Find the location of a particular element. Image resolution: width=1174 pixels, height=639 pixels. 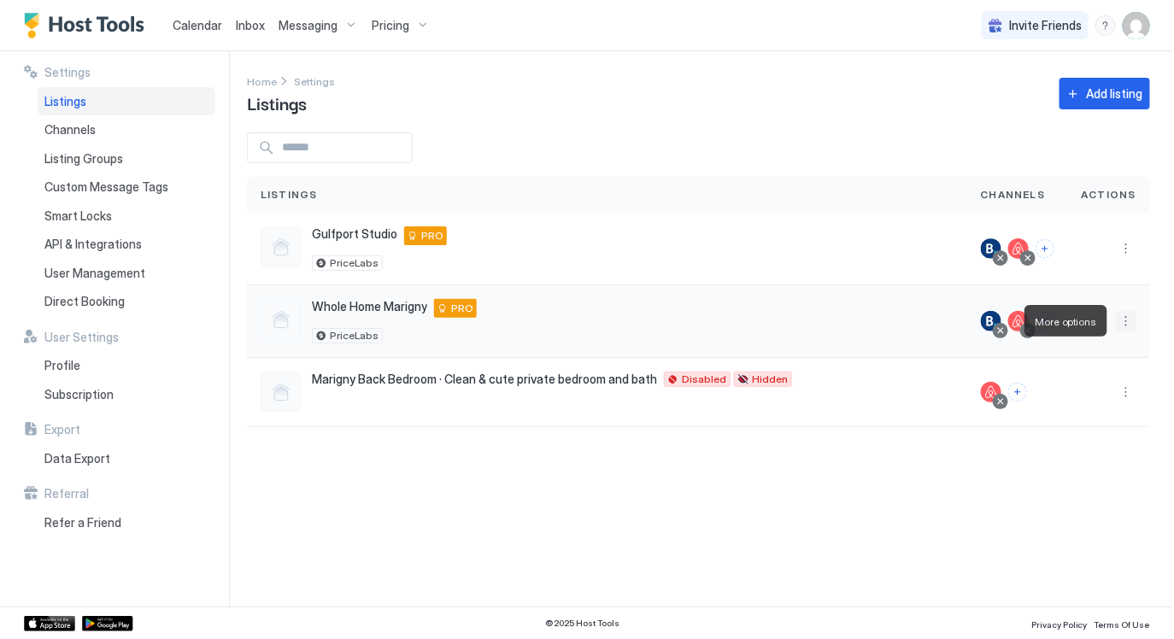

span: Custom Message Tags is located at coordinates (106, 187).